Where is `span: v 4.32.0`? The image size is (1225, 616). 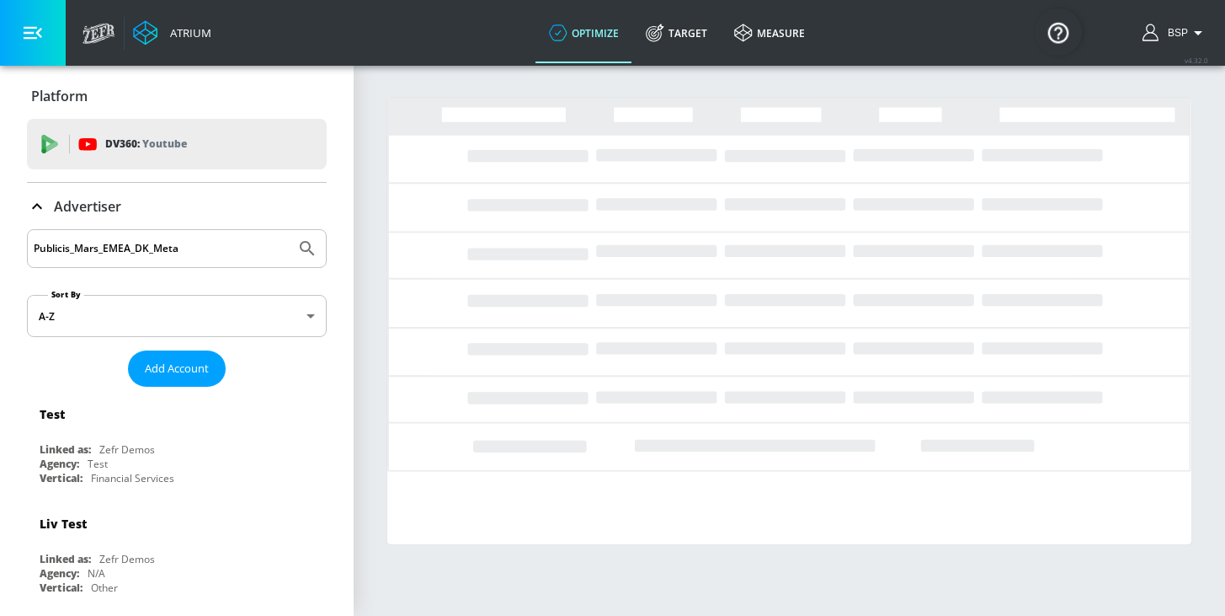 span: v 4.32.0 is located at coordinates (1197, 60).